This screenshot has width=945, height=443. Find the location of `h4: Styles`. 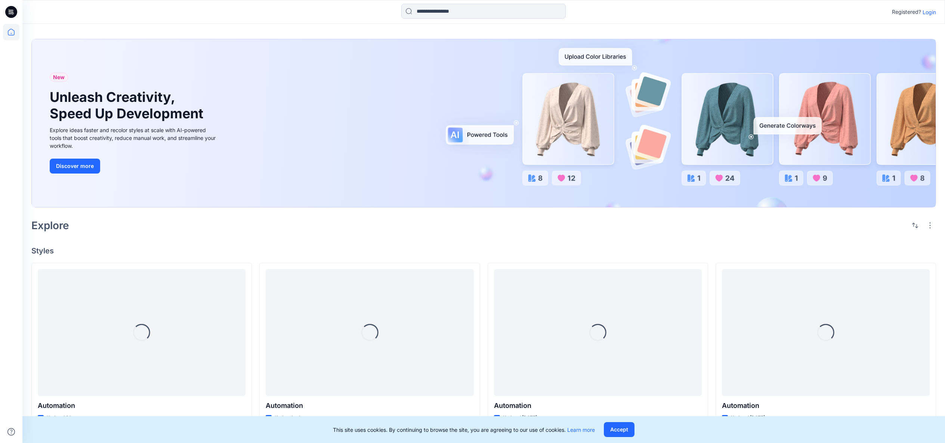

h4: Styles is located at coordinates (483, 251).